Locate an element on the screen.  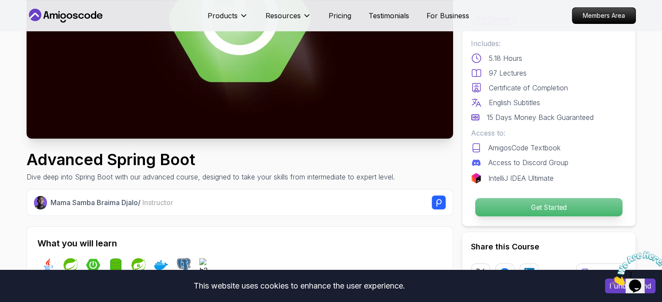
span: Instructor is located at coordinates (157, 203).